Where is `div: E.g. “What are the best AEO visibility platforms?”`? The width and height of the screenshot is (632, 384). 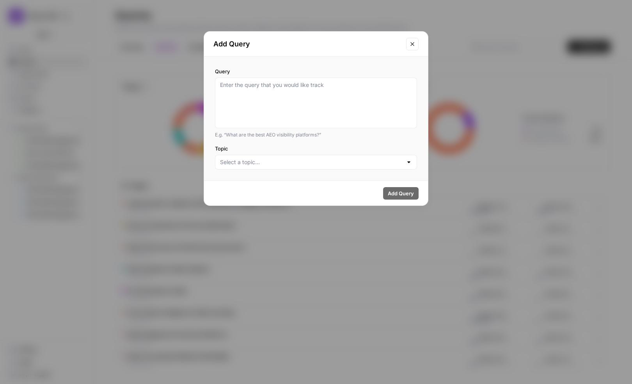
div: E.g. “What are the best AEO visibility platforms?” is located at coordinates (316, 135).